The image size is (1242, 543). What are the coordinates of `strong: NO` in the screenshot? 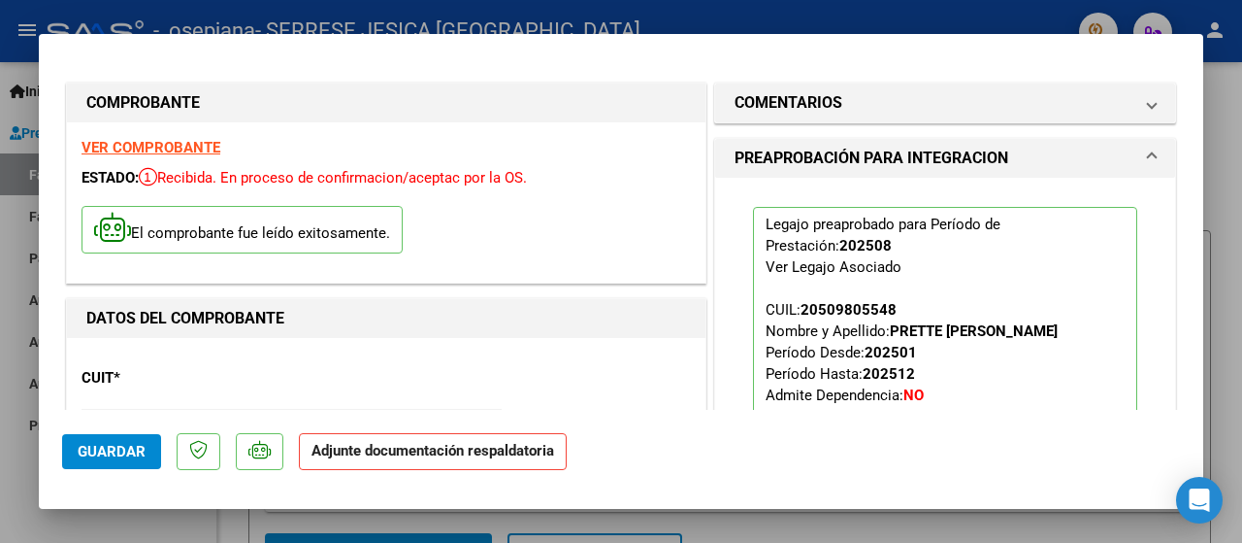 It's located at (913, 395).